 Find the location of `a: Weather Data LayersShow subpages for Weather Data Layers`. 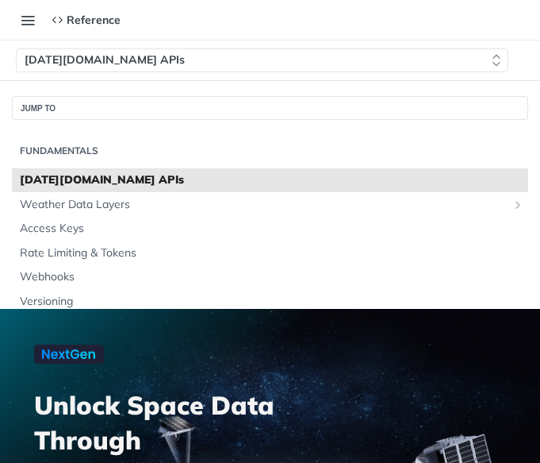

a: Weather Data LayersShow subpages for Weather Data Layers is located at coordinates (270, 205).